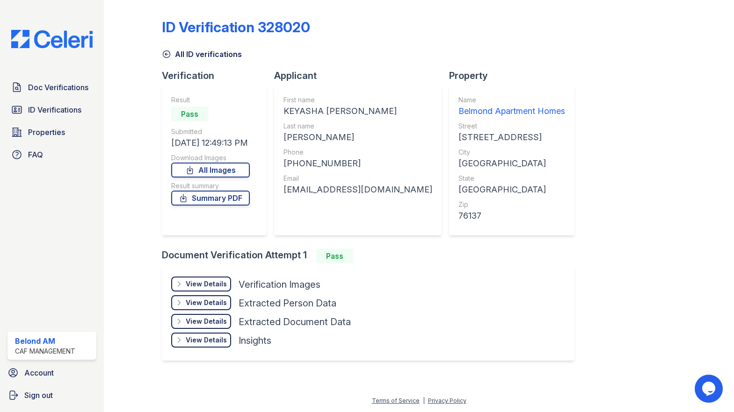  Describe the element at coordinates (36, 155) in the screenshot. I see `span: FAQ` at that location.